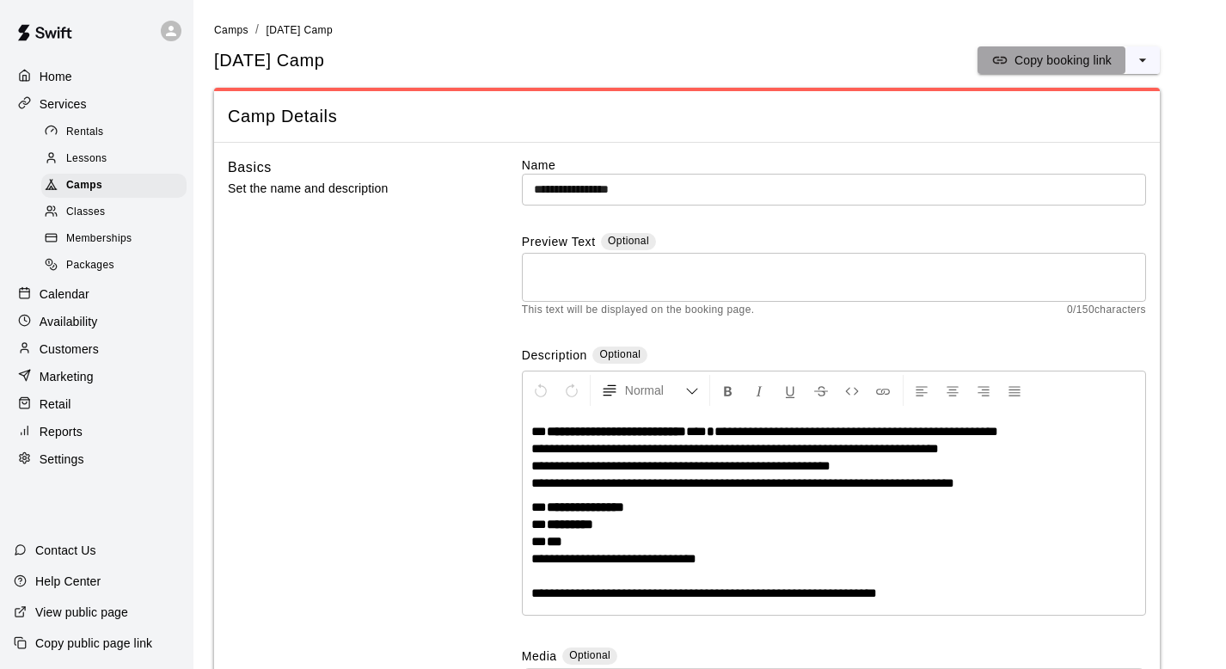 This screenshot has width=1226, height=669. I want to click on p: Copy booking link, so click(1062, 60).